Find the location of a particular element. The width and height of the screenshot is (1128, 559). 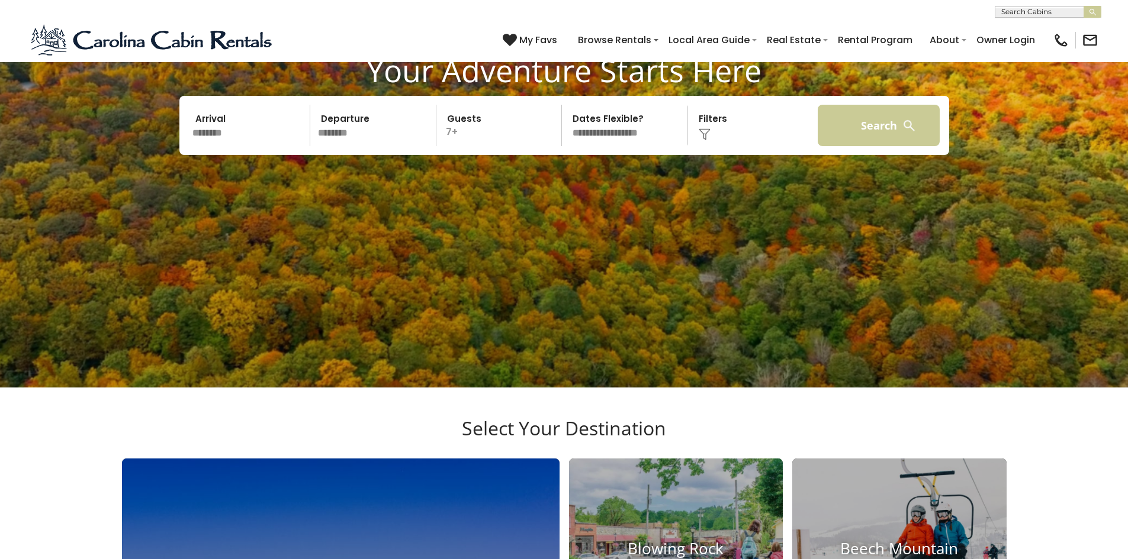

a: About is located at coordinates (944, 40).